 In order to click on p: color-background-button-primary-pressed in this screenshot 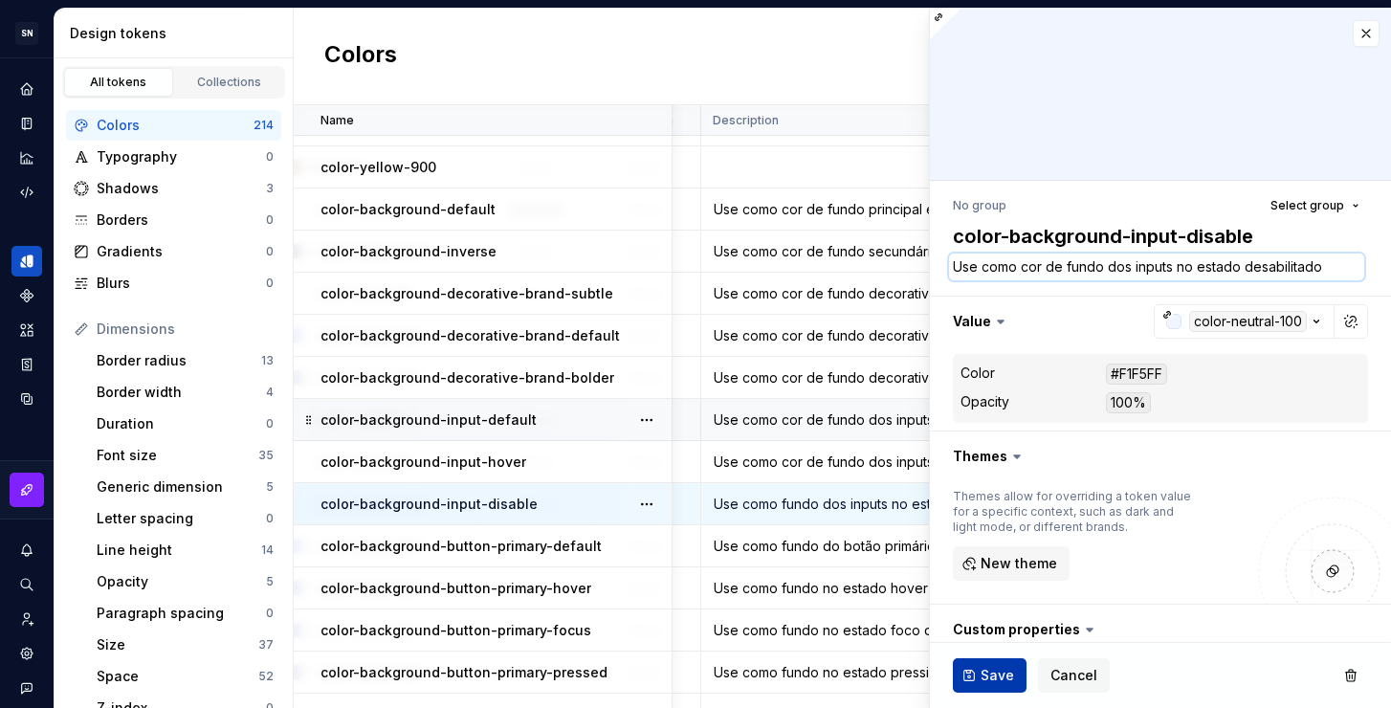, I will do `click(464, 672)`.